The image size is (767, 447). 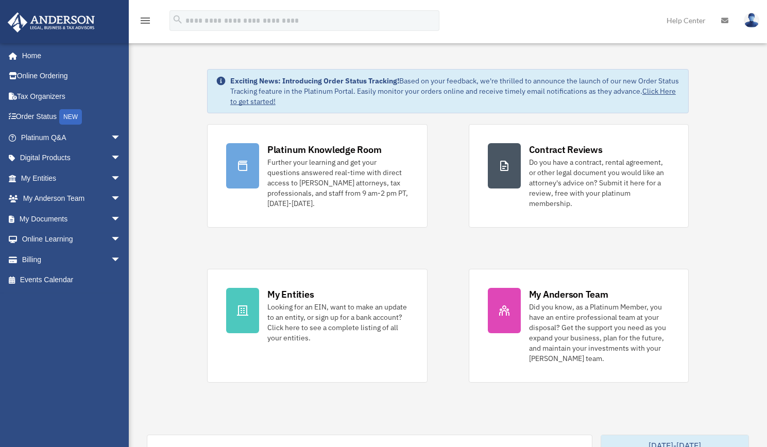 What do you see at coordinates (72, 117) in the screenshot?
I see `a: Order StatusNEW` at bounding box center [72, 117].